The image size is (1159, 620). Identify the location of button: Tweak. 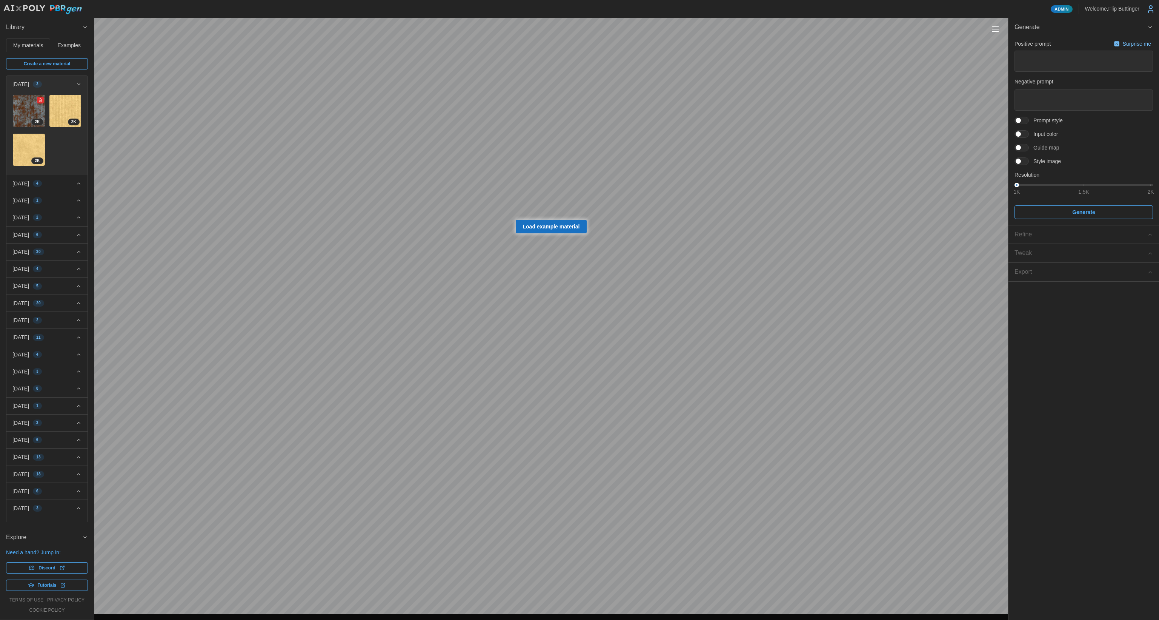
(1084, 253).